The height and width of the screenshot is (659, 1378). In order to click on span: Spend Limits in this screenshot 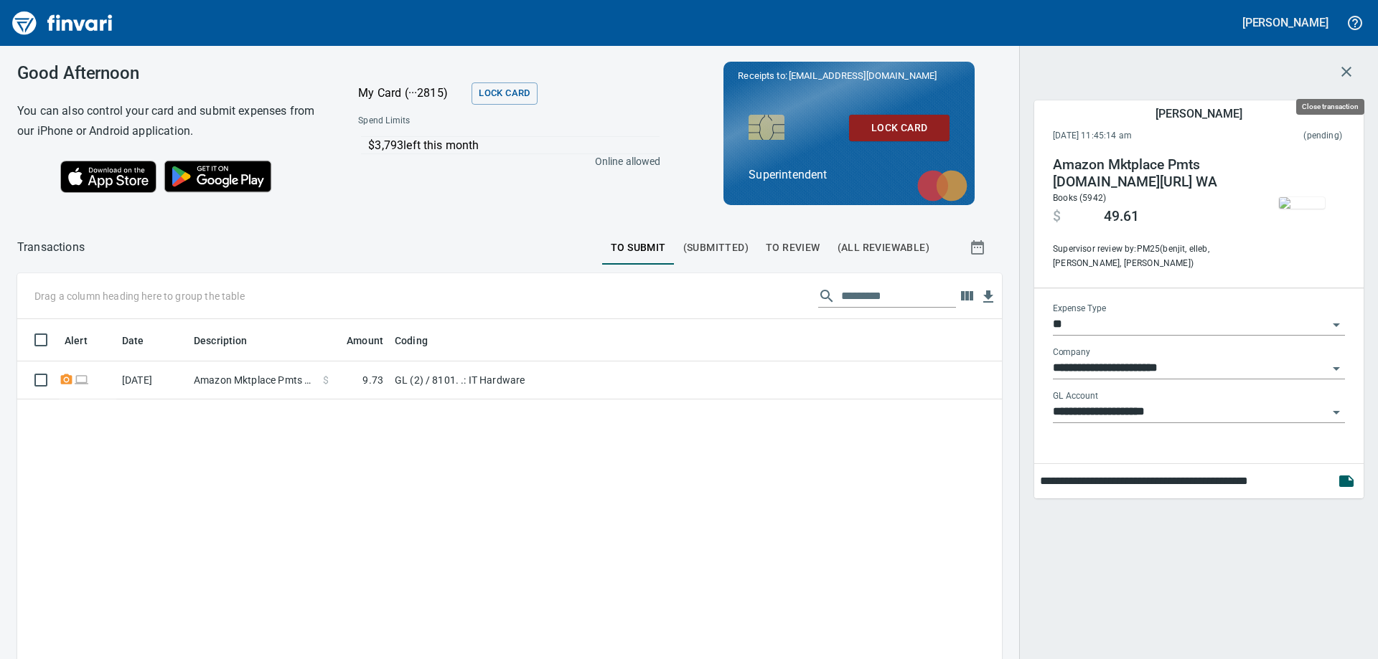, I will do `click(446, 121)`.